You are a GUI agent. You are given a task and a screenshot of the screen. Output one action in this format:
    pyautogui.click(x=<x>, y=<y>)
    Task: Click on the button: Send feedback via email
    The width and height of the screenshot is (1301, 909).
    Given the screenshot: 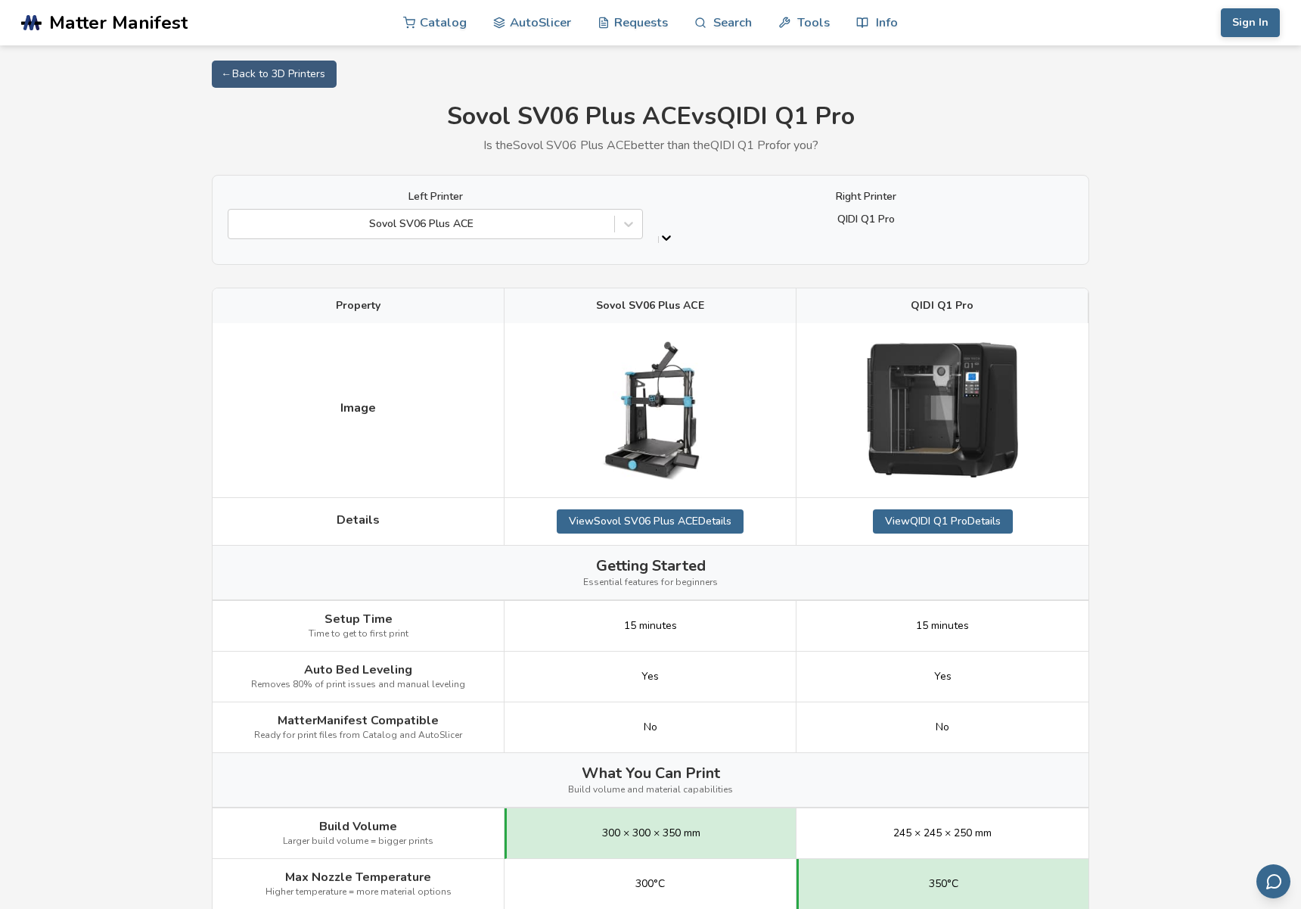 What is the action you would take?
    pyautogui.click(x=1273, y=881)
    